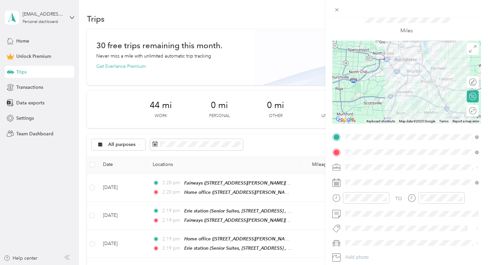 This screenshot has height=265, width=488. I want to click on p: Miles, so click(407, 31).